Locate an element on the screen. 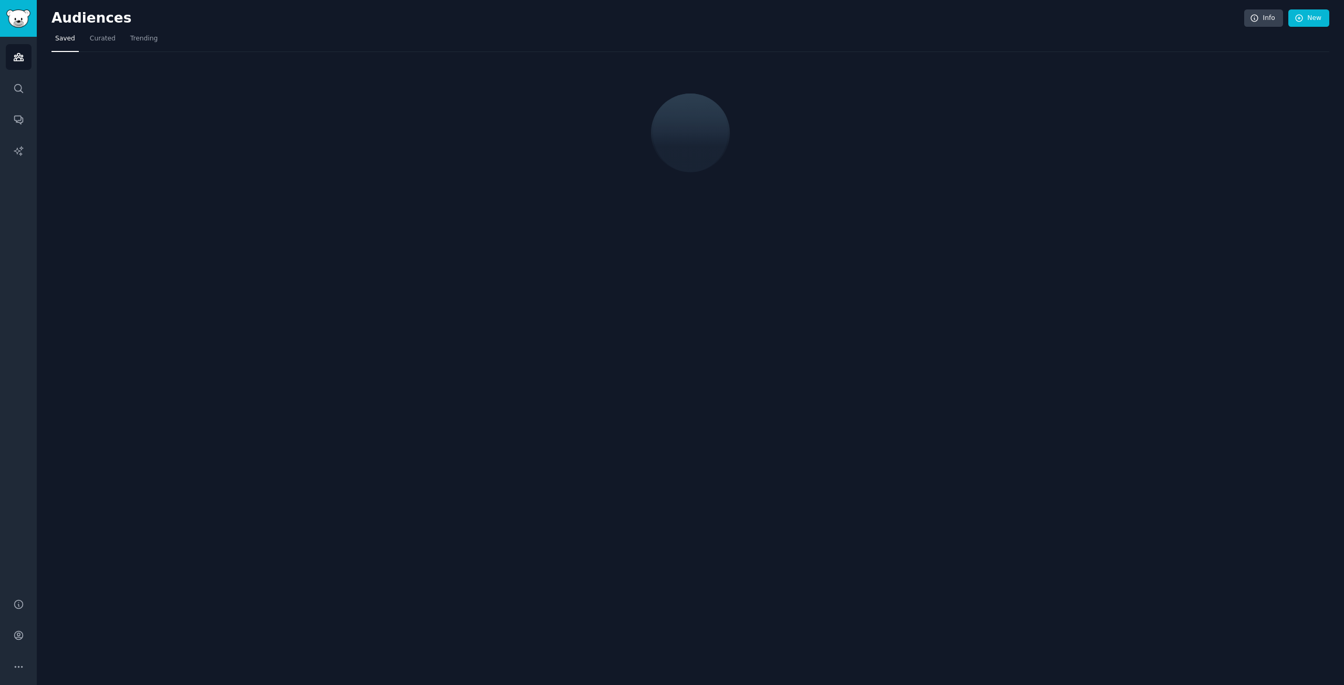 This screenshot has height=685, width=1344. a: Saved is located at coordinates (65, 41).